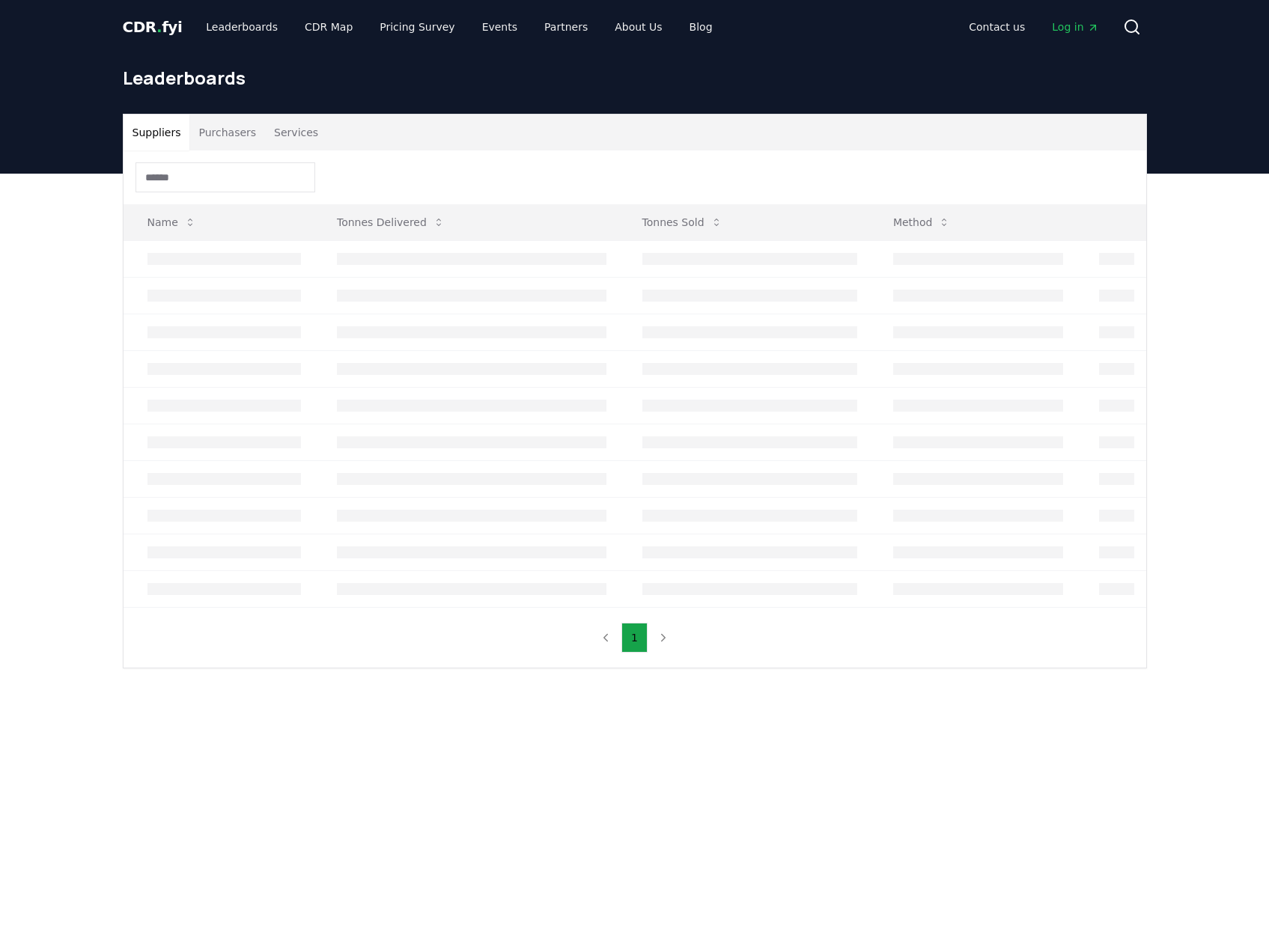 This screenshot has height=952, width=1269. What do you see at coordinates (682, 222) in the screenshot?
I see `button: Tonnes Sold` at bounding box center [682, 222].